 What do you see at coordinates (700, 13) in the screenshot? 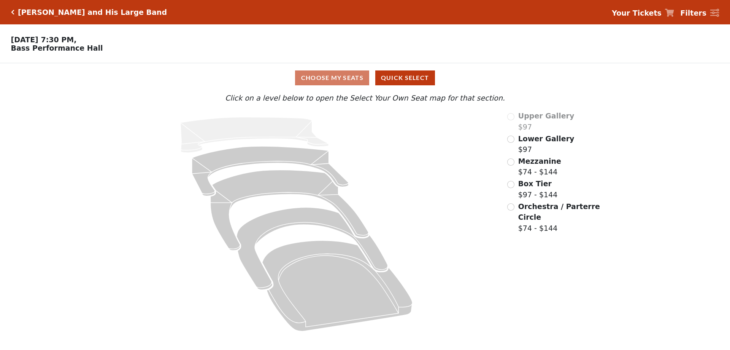
I see `a: Filters` at bounding box center [700, 13].